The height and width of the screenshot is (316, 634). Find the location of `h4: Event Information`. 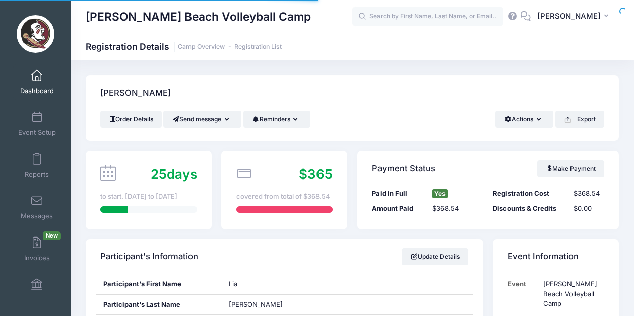

h4: Event Information is located at coordinates (542, 257).